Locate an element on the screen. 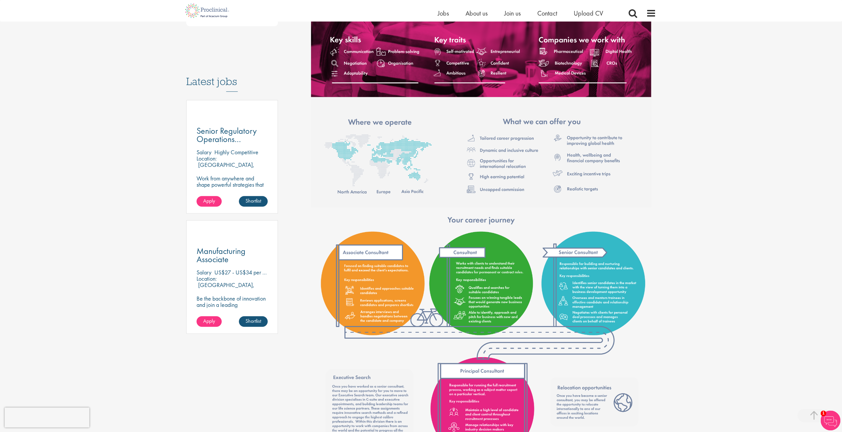 Image resolution: width=842 pixels, height=432 pixels. span: Manufacturing Associate is located at coordinates (221, 255).